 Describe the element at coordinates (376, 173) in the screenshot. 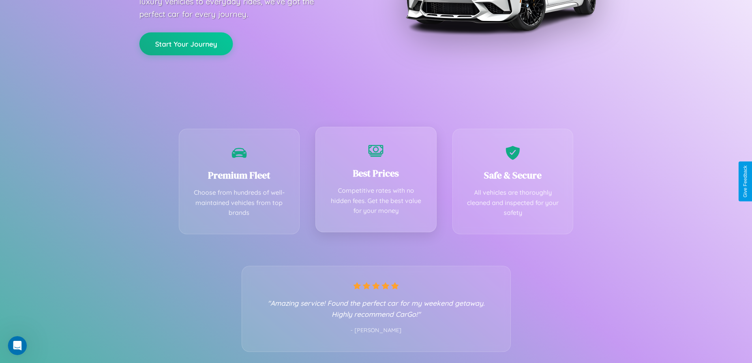

I see `h3: Best Prices` at that location.